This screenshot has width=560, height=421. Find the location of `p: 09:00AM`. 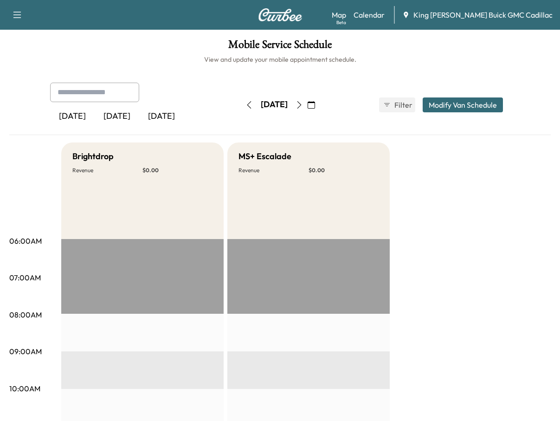

p: 09:00AM is located at coordinates (26, 351).